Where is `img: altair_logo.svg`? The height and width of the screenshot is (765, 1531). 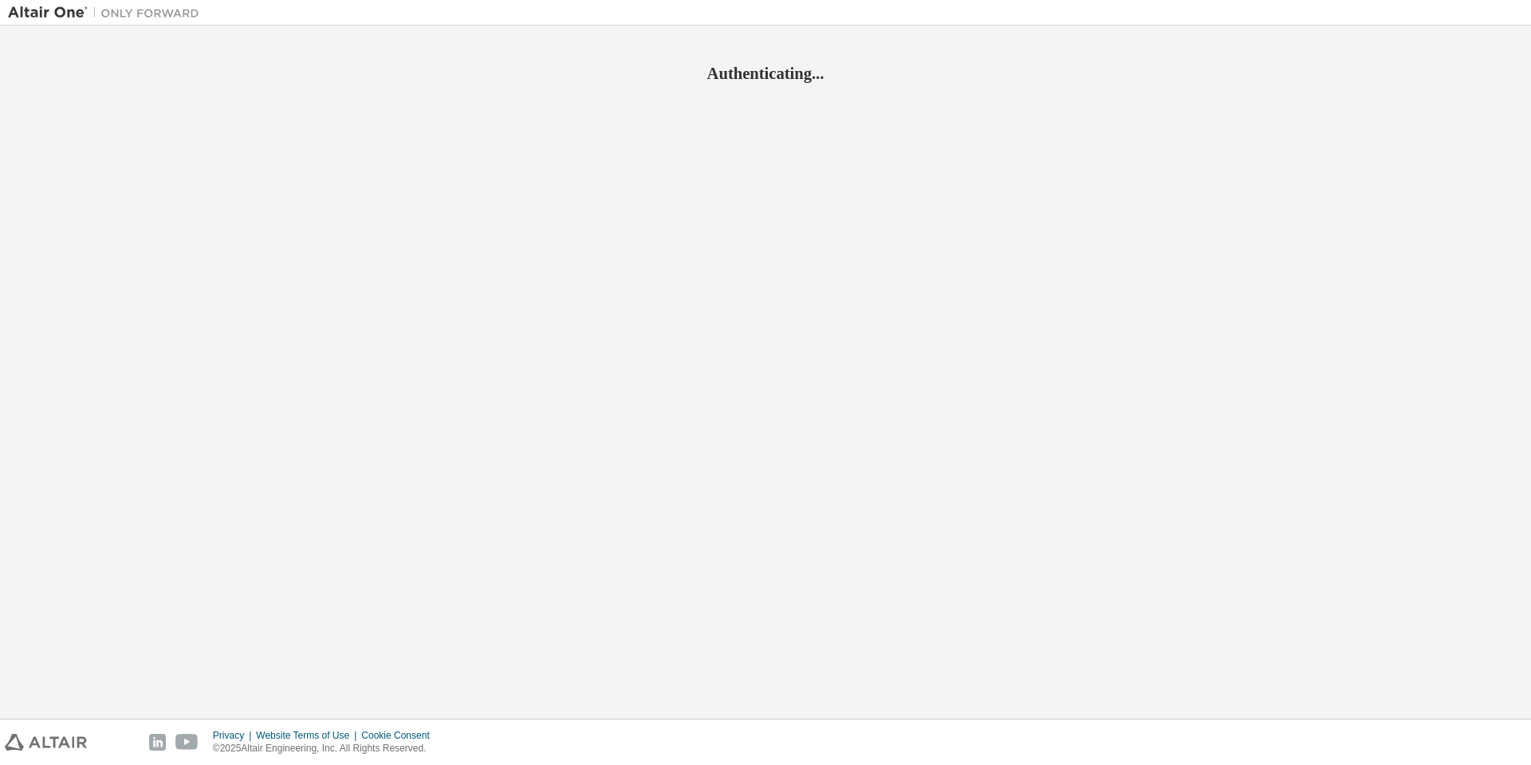
img: altair_logo.svg is located at coordinates (45, 741).